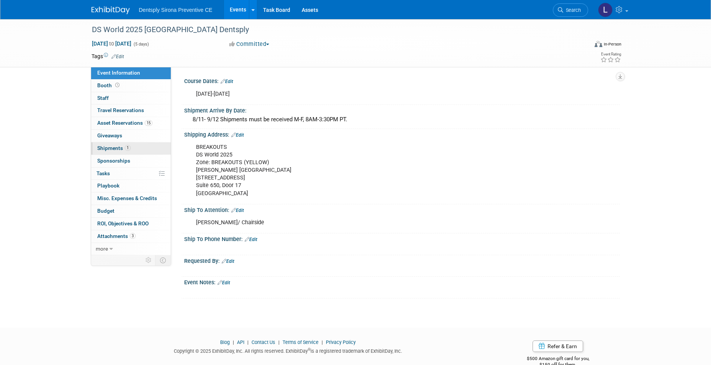 This screenshot has height=365, width=711. What do you see at coordinates (402, 209) in the screenshot?
I see `div: Ship To Attention:` at bounding box center [402, 209].